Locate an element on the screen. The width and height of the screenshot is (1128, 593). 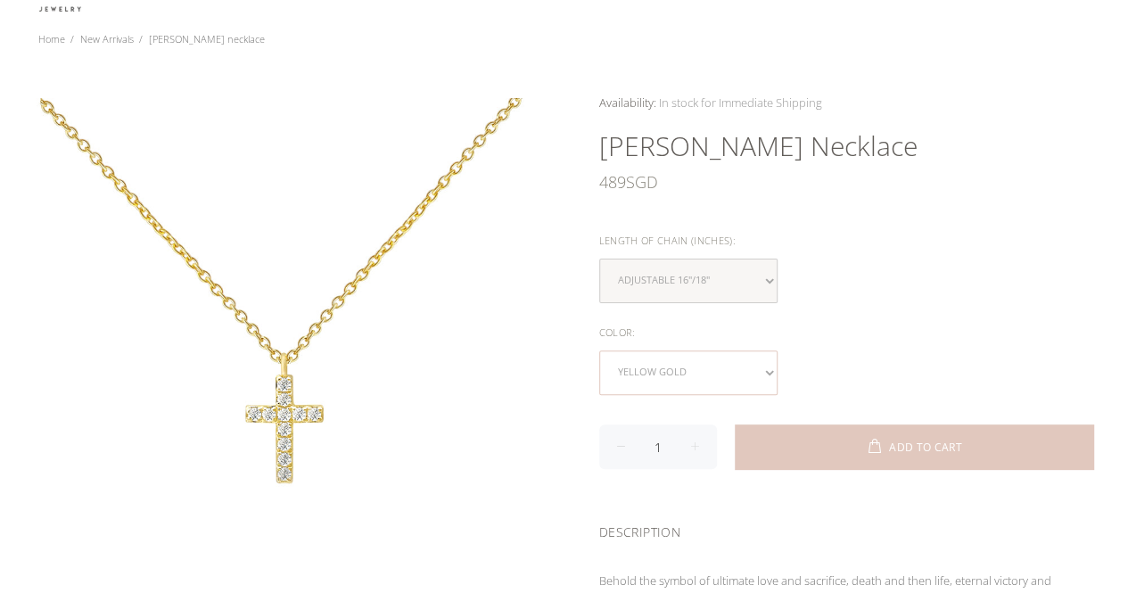
span: Availability: is located at coordinates (628, 103).